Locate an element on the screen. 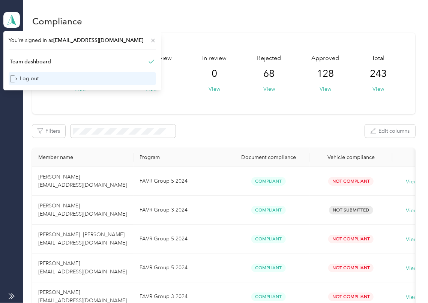 The image size is (428, 303). span: Not Submitted is located at coordinates (351, 210).